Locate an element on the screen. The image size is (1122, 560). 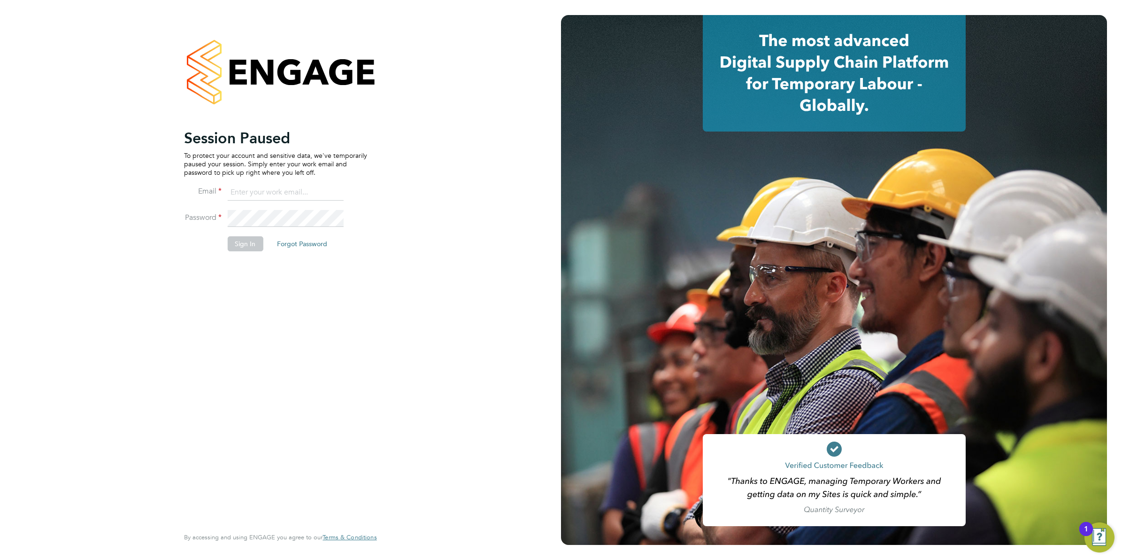
input: Enter your work email... is located at coordinates (285, 192).